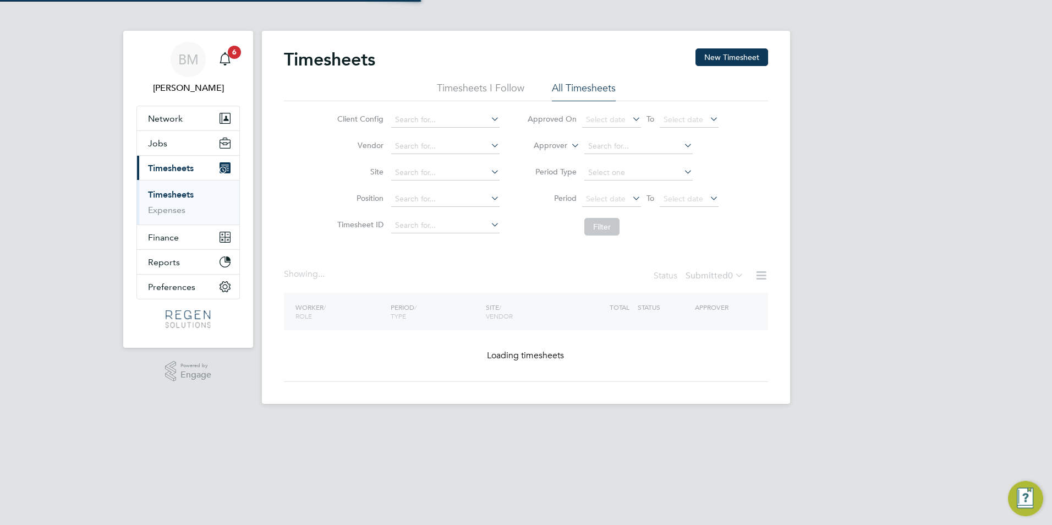  What do you see at coordinates (480, 91) in the screenshot?
I see `li: Timesheets I Follow` at bounding box center [480, 91].